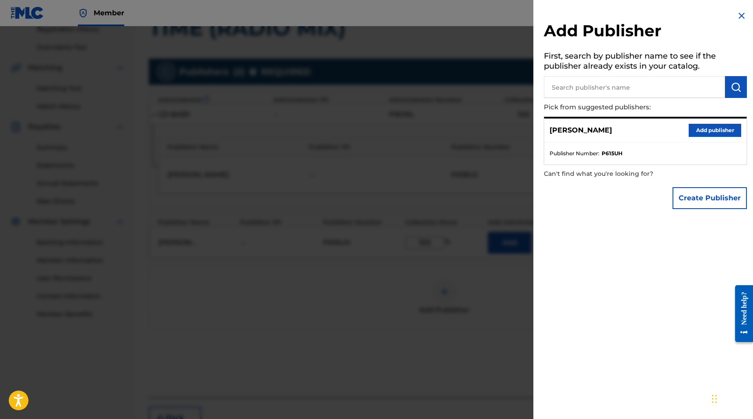  I want to click on h2: Add Publisher, so click(646, 32).